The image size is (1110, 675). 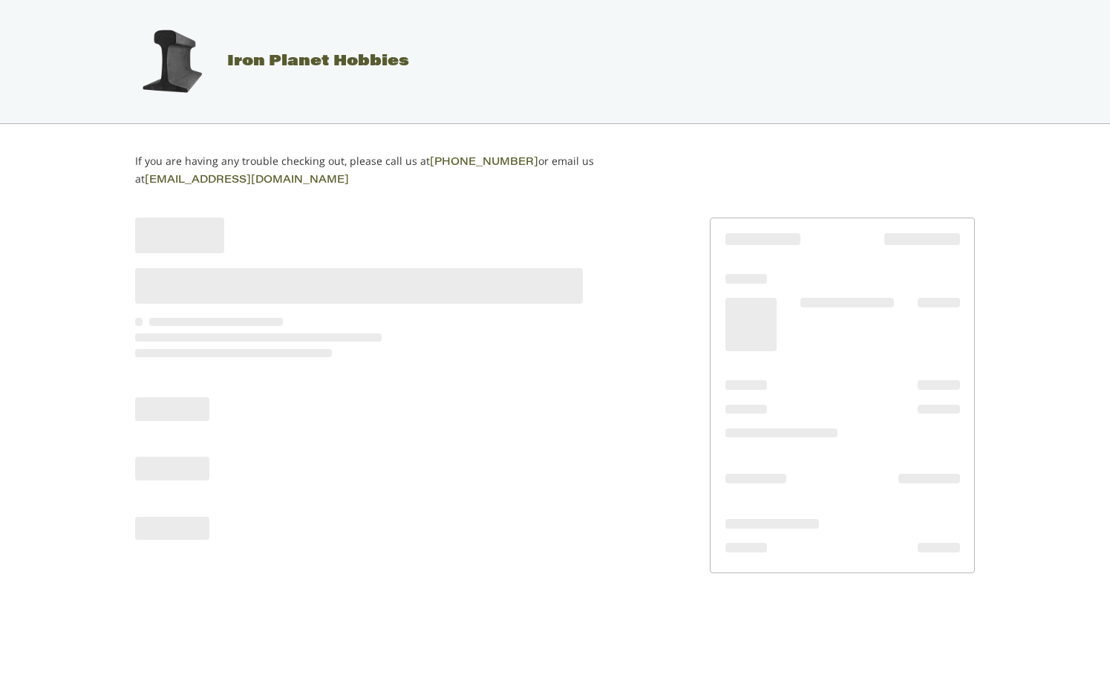 What do you see at coordinates (318, 62) in the screenshot?
I see `span: Iron Planet Hobbies` at bounding box center [318, 62].